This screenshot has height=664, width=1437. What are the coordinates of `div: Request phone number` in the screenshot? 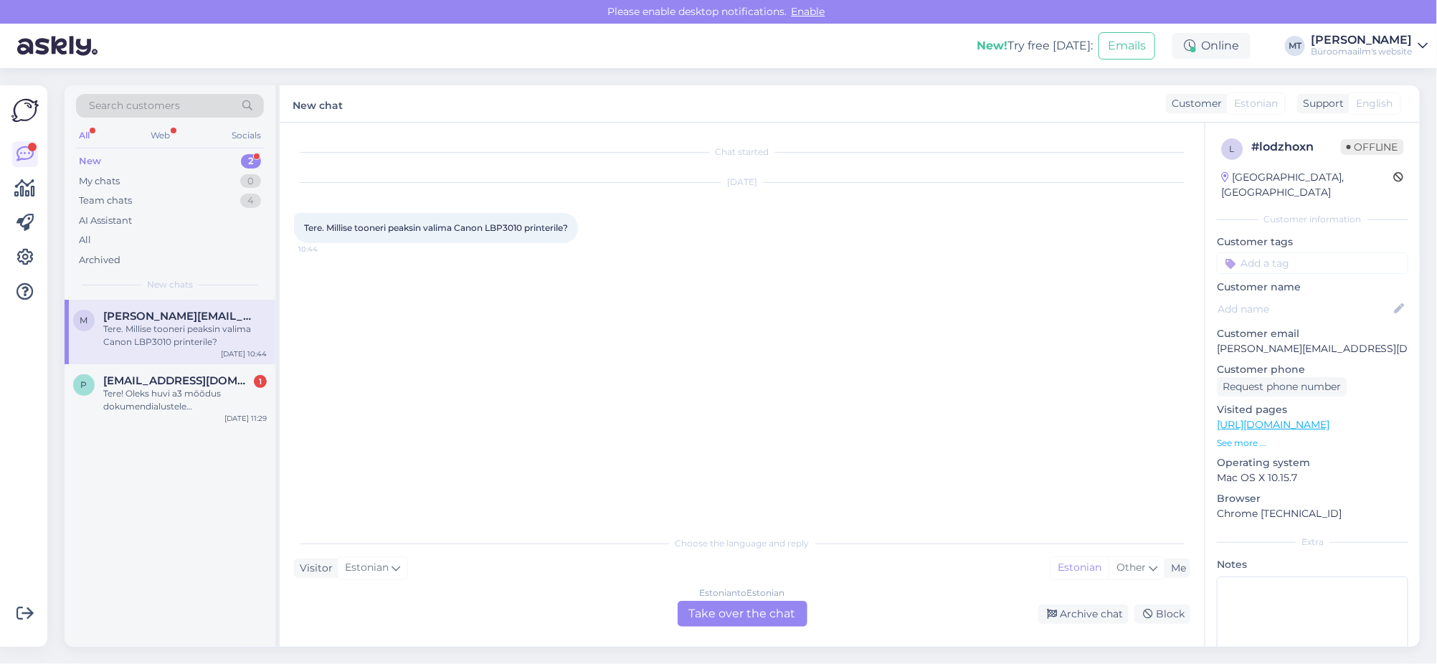 It's located at (1282, 387).